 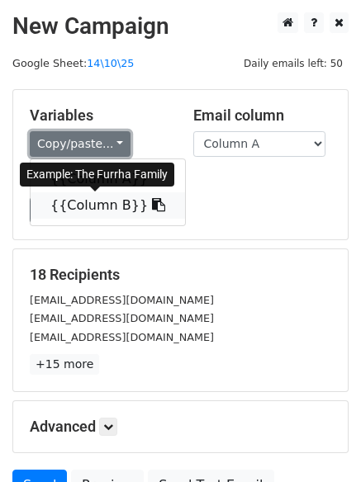 I want to click on h5: Email column, so click(x=263, y=116).